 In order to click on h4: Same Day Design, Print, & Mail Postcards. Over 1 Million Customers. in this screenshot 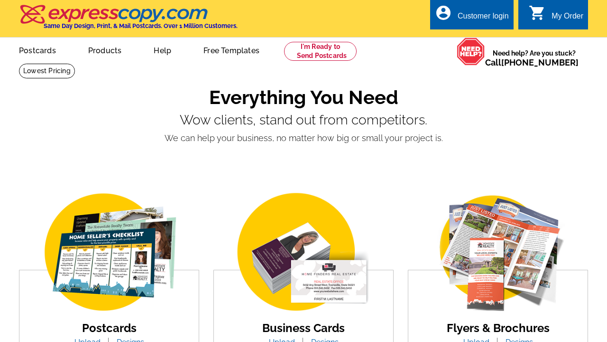, I will do `click(140, 26)`.